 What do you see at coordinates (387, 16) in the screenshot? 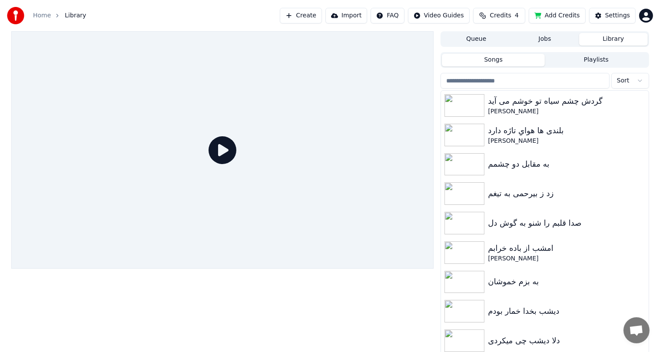
I see `button: FAQ` at bounding box center [387, 16].